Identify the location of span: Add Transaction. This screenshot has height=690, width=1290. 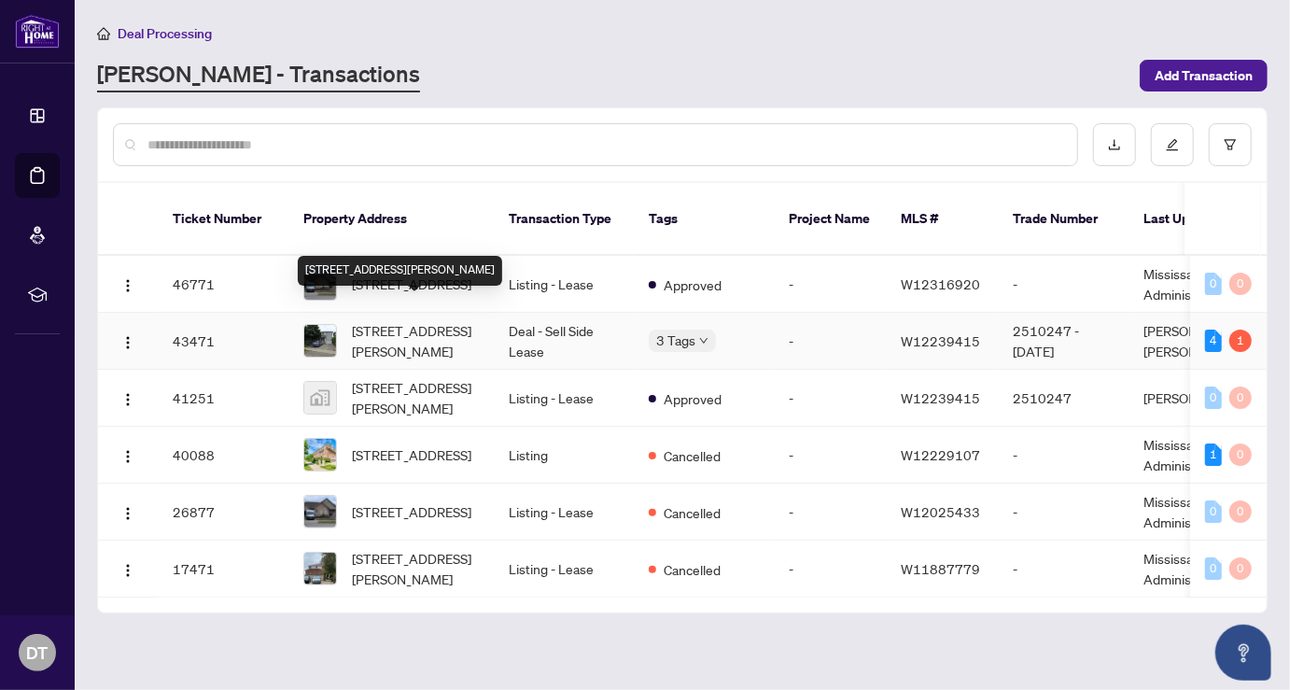
(1203, 76).